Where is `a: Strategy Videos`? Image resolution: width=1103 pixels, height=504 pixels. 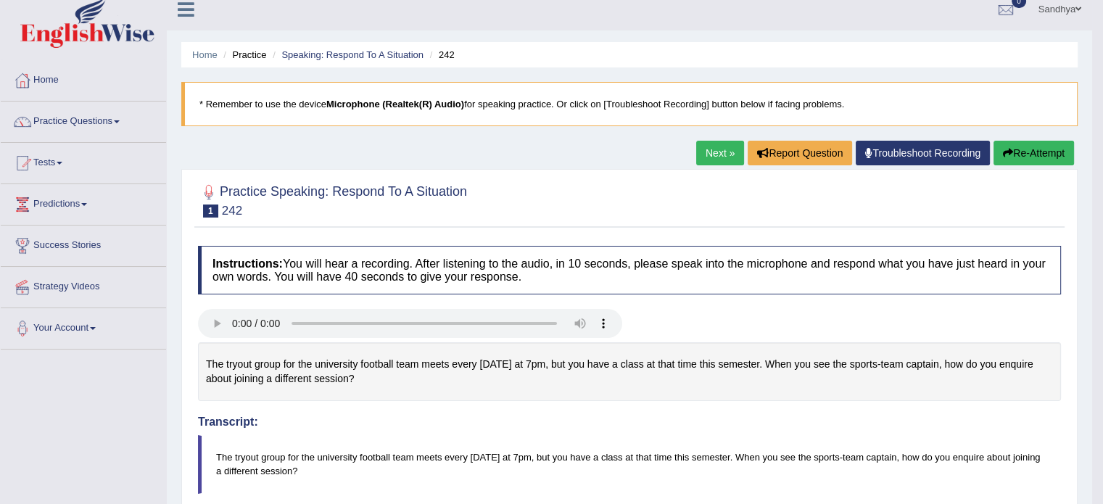
a: Strategy Videos is located at coordinates (83, 285).